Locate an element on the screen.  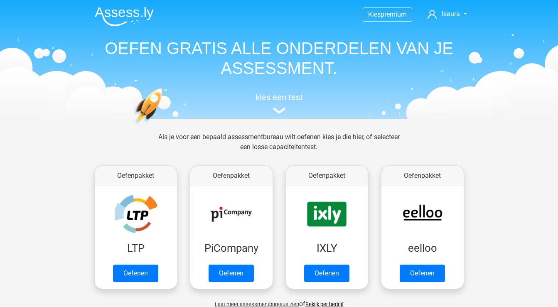
a: kies een test is located at coordinates (279, 103).